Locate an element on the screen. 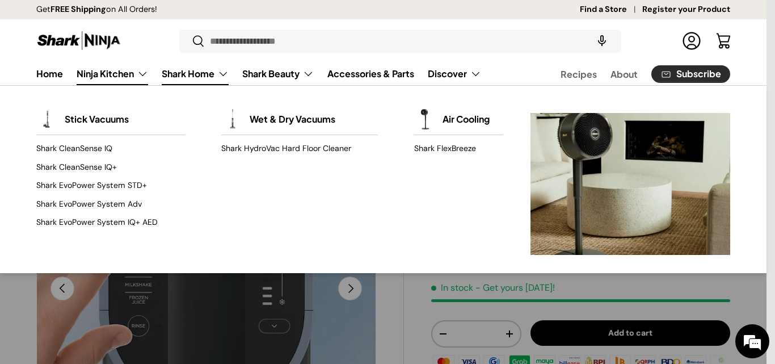  speech-search-button: Search by voice is located at coordinates (602, 41).